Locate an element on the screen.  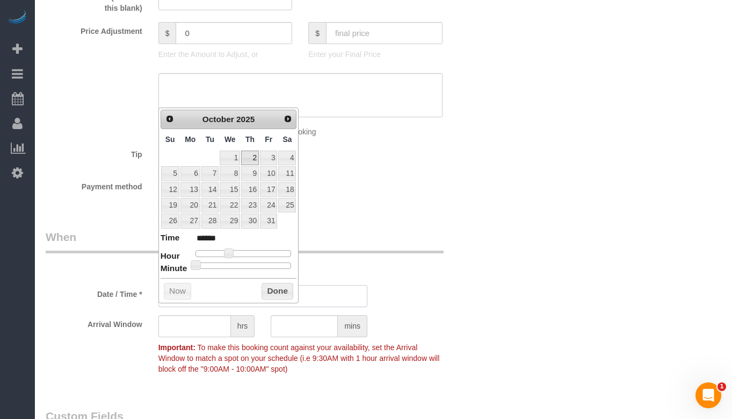
span: Prev is located at coordinates (170, 119).